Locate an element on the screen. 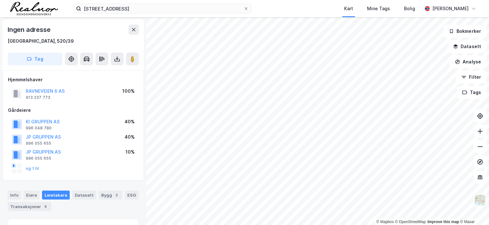 Image resolution: width=489 pixels, height=225 pixels. div: 10% is located at coordinates (130, 152).